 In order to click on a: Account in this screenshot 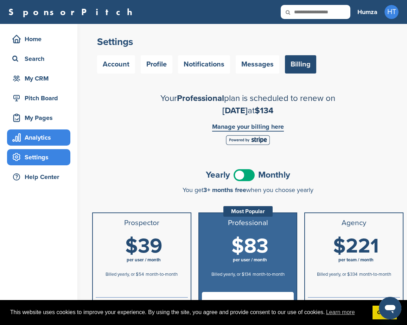, I will do `click(116, 64)`.